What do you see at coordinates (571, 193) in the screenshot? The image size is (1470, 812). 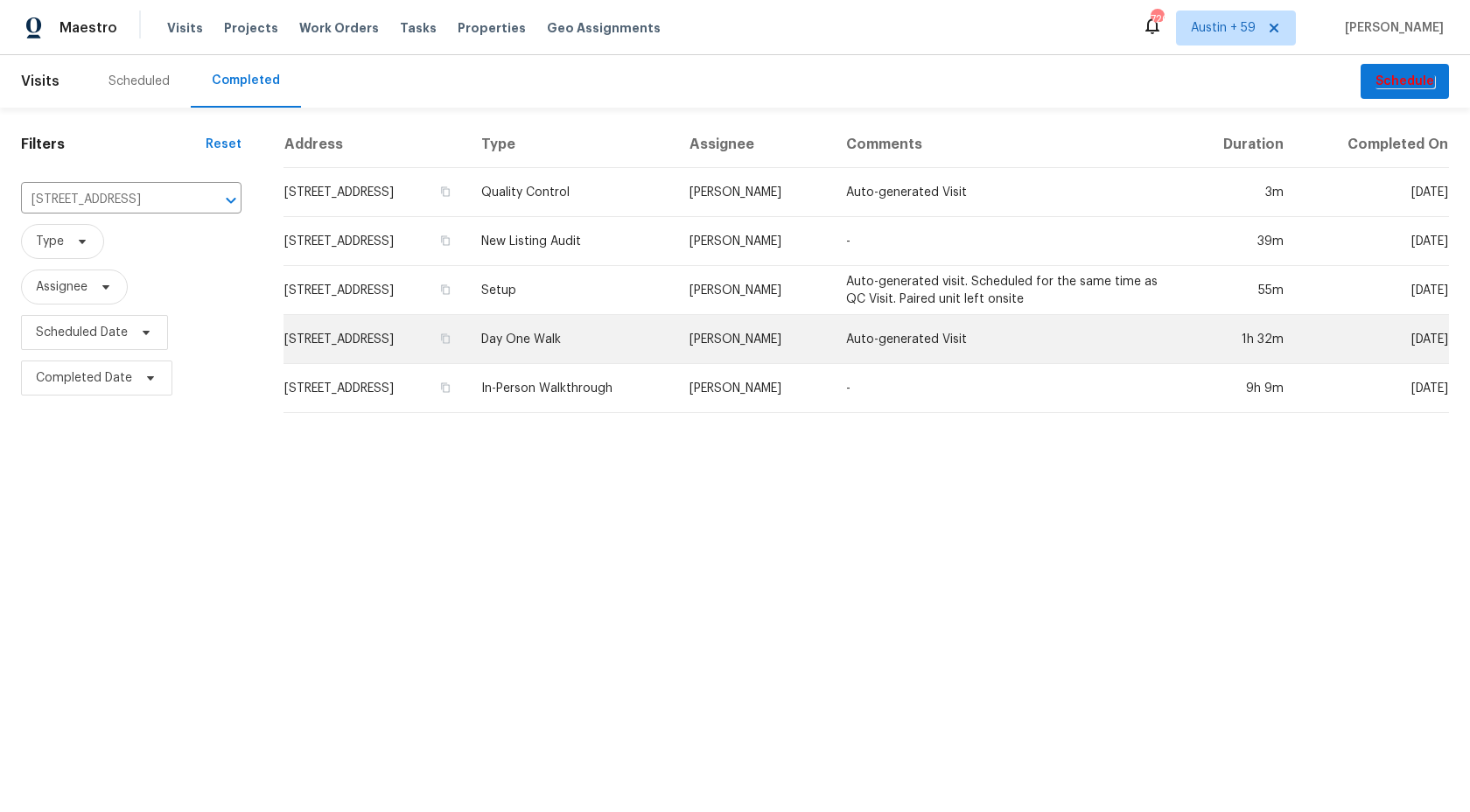 I see `td: Quality Control` at bounding box center [571, 193].